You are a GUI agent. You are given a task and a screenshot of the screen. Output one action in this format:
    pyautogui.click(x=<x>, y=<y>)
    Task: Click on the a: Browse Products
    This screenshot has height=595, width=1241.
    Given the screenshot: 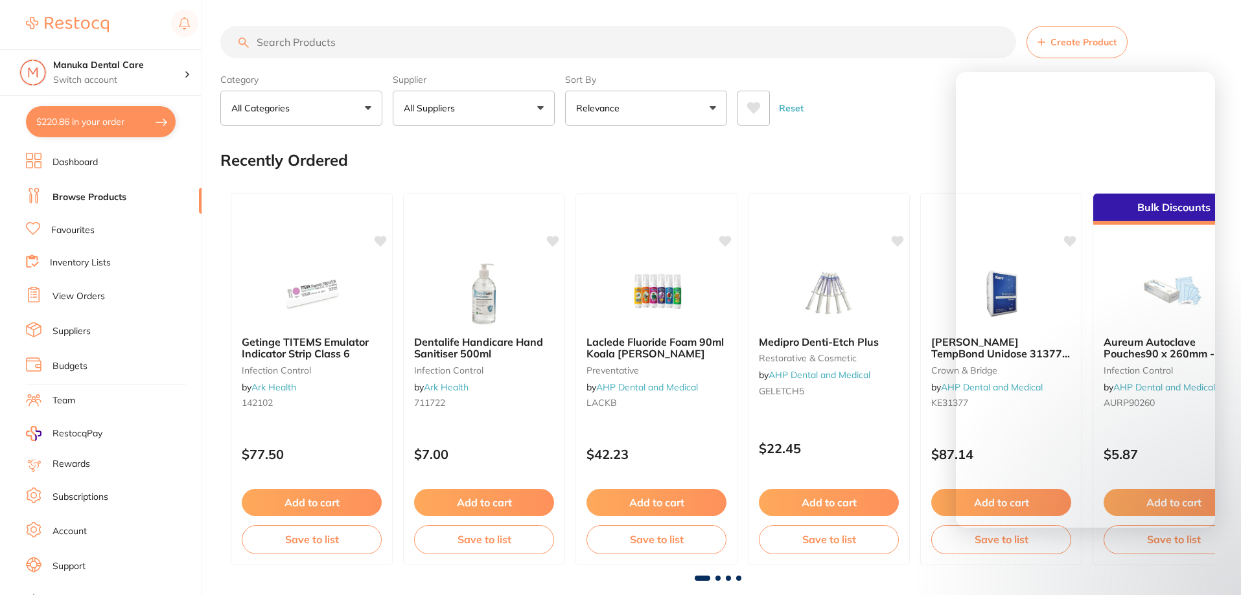 What is the action you would take?
    pyautogui.click(x=89, y=198)
    